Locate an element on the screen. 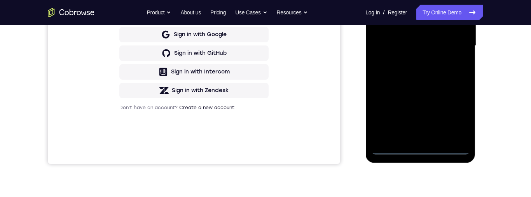  button: Sign in with GitHub is located at coordinates (146, 150).